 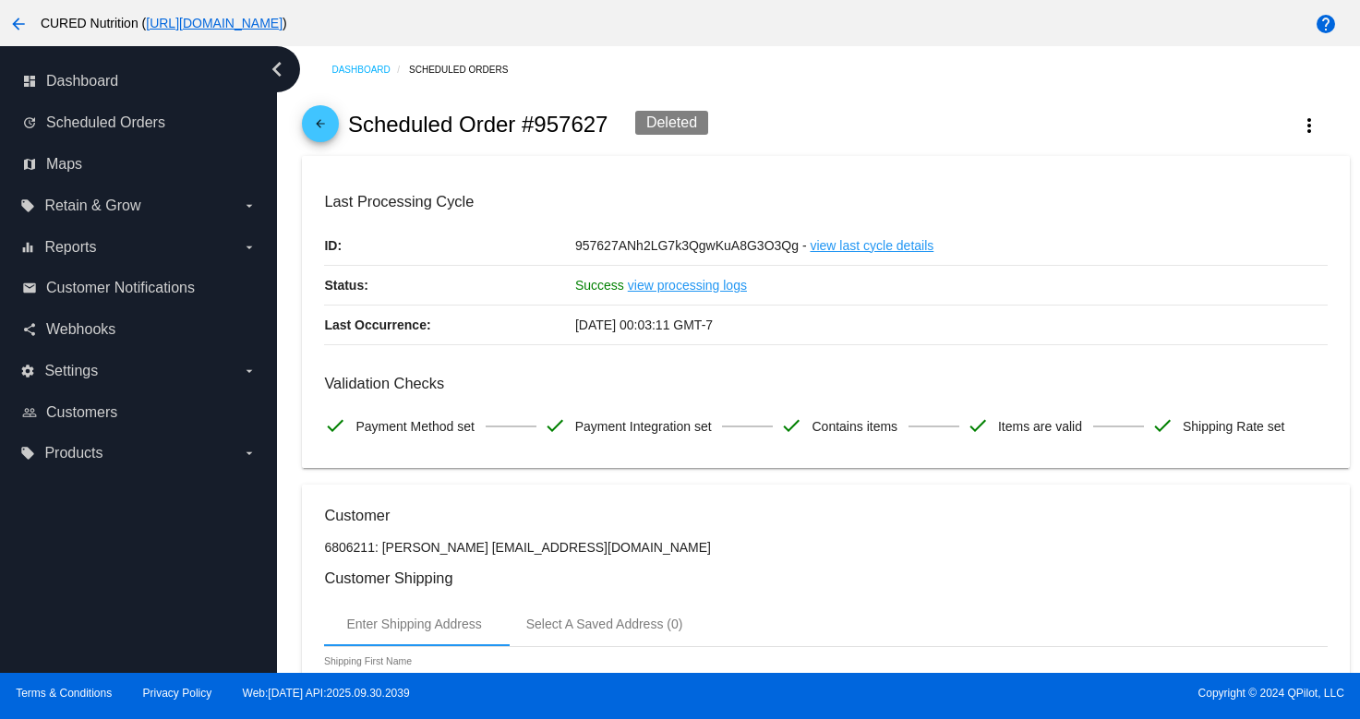 What do you see at coordinates (277, 69) in the screenshot?
I see `i: chevron_left` at bounding box center [277, 69].